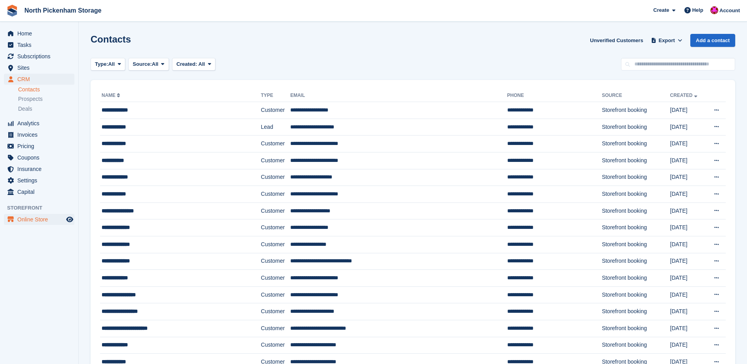 Image resolution: width=747 pixels, height=364 pixels. What do you see at coordinates (554, 96) in the screenshot?
I see `th: Phone` at bounding box center [554, 96].